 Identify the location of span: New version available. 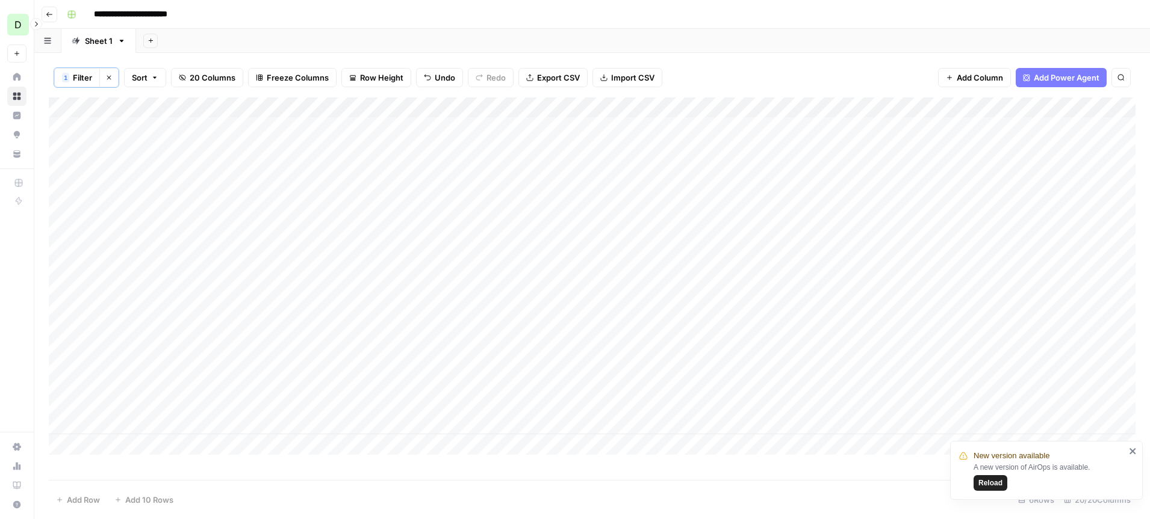
(1011, 456).